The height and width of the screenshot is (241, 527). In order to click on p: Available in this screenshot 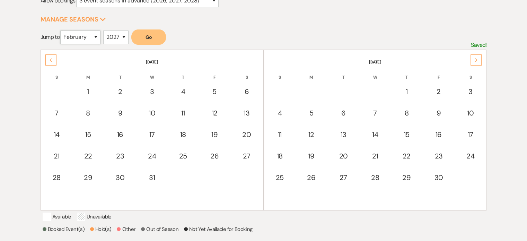, I will do `click(57, 216)`.